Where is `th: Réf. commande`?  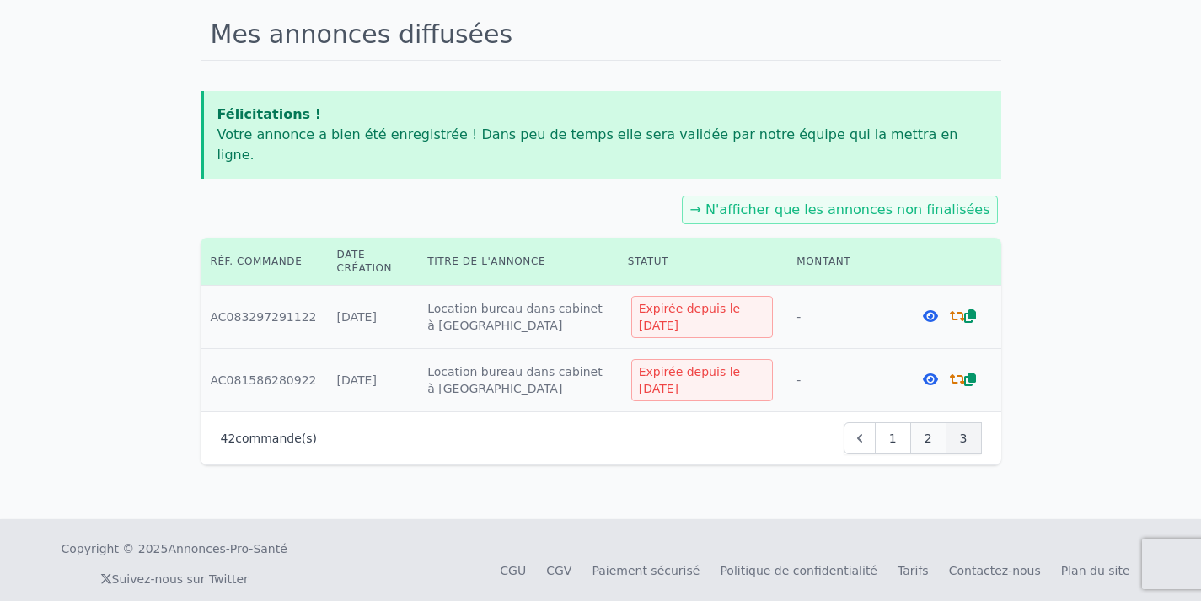 th: Réf. commande is located at coordinates (264, 261).